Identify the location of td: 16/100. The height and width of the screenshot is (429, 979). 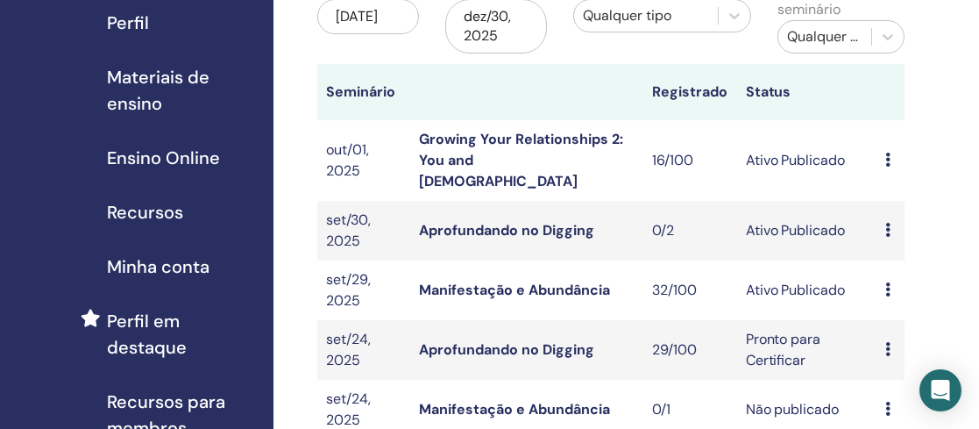
(690, 160).